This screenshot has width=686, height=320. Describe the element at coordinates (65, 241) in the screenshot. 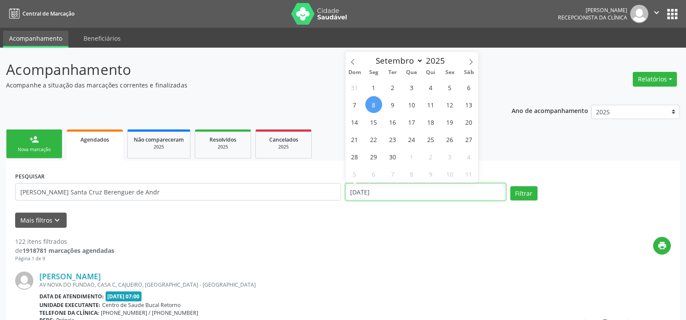

I see `div: 122 itens filtrados` at that location.